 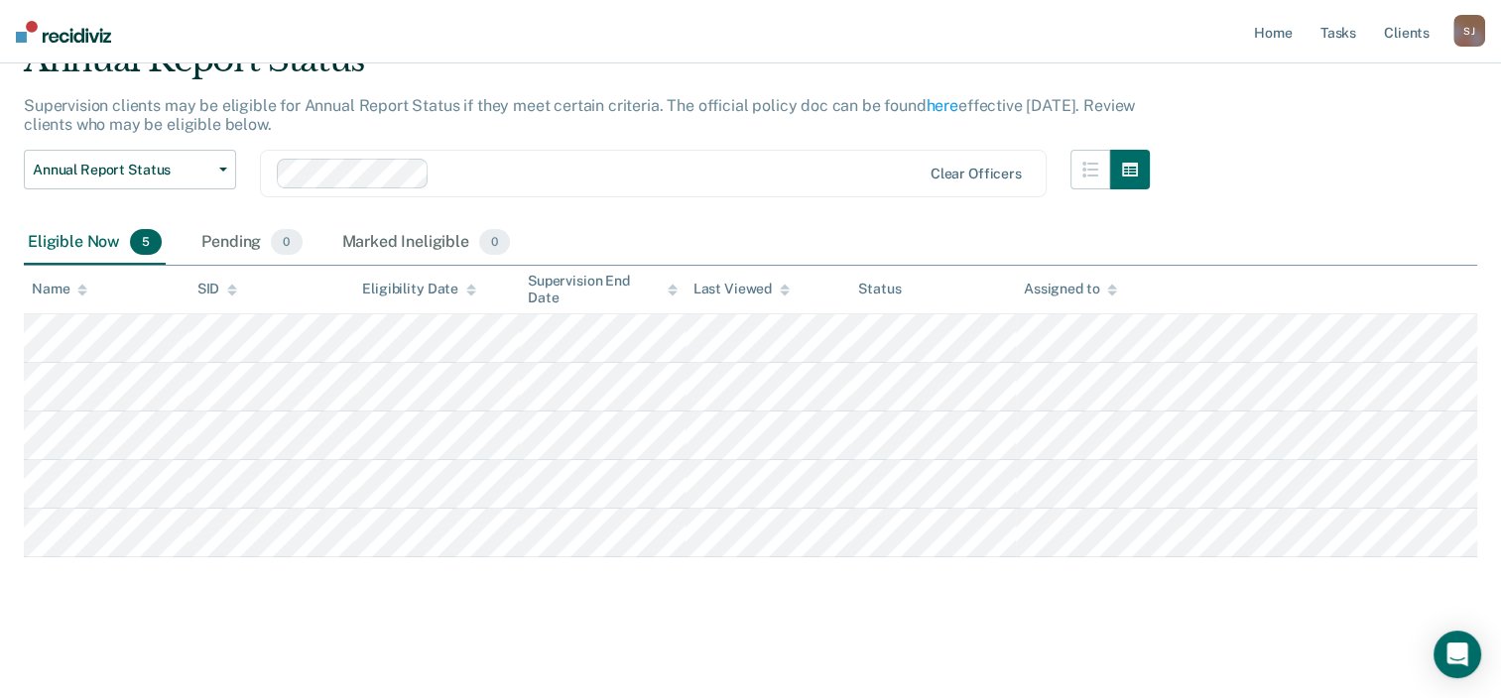 What do you see at coordinates (1469, 31) in the screenshot?
I see `div: S J` at bounding box center [1469, 31].